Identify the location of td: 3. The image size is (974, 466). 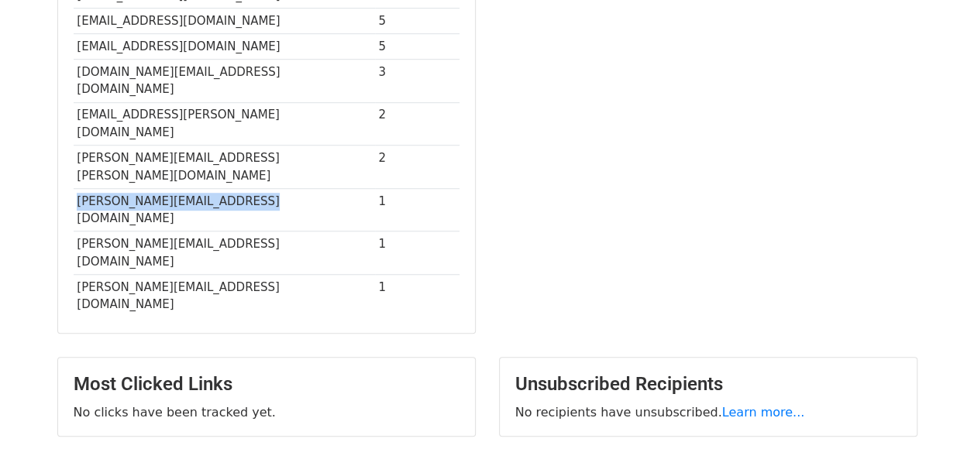
(417, 81).